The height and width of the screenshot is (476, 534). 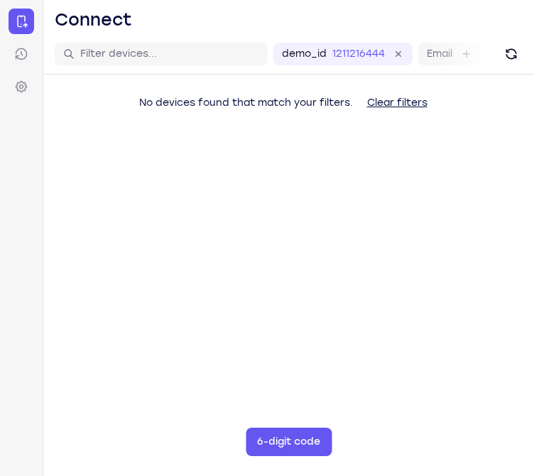 I want to click on a: Connect, so click(x=21, y=21).